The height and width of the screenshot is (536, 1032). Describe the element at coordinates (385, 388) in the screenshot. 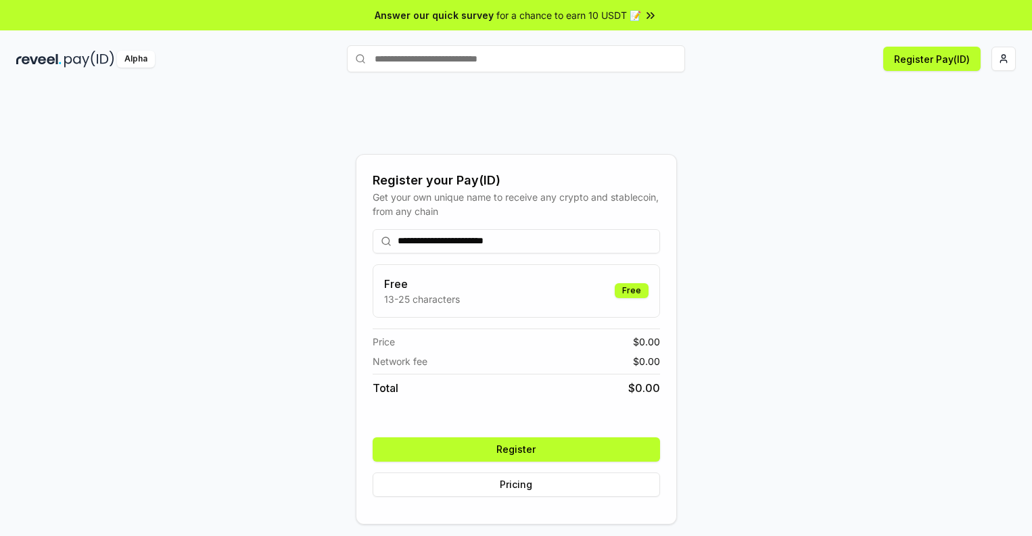

I see `span: Total` at that location.